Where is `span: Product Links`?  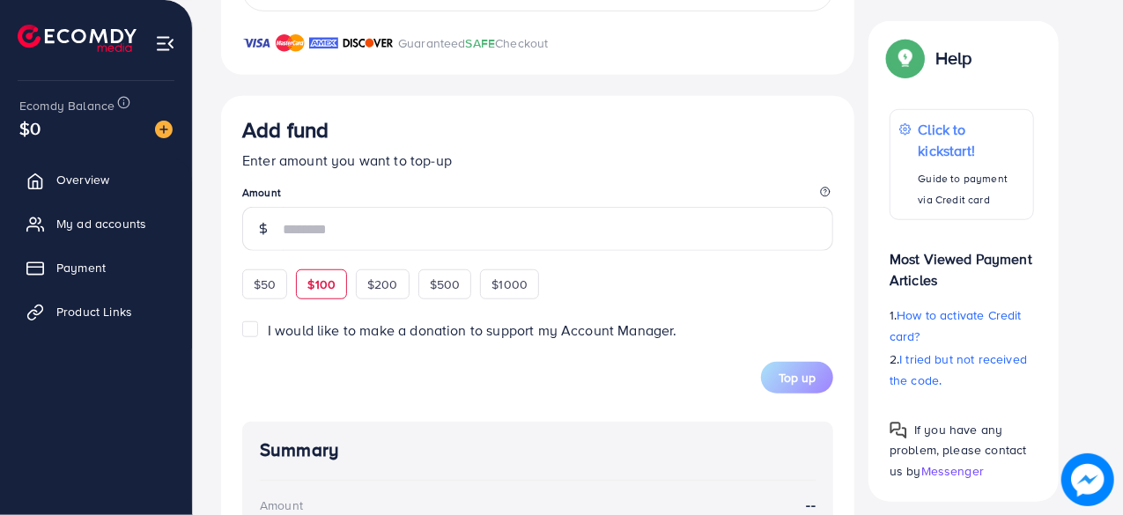
span: Product Links is located at coordinates (94, 312).